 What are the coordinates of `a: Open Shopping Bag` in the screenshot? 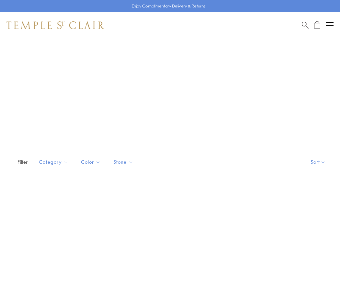 It's located at (317, 25).